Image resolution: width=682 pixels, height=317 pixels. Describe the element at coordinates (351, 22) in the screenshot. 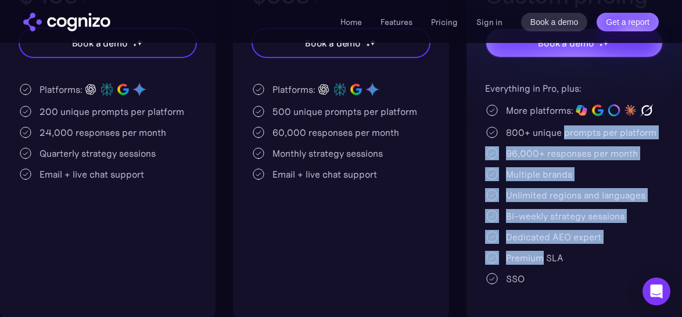

I see `a: Home` at that location.